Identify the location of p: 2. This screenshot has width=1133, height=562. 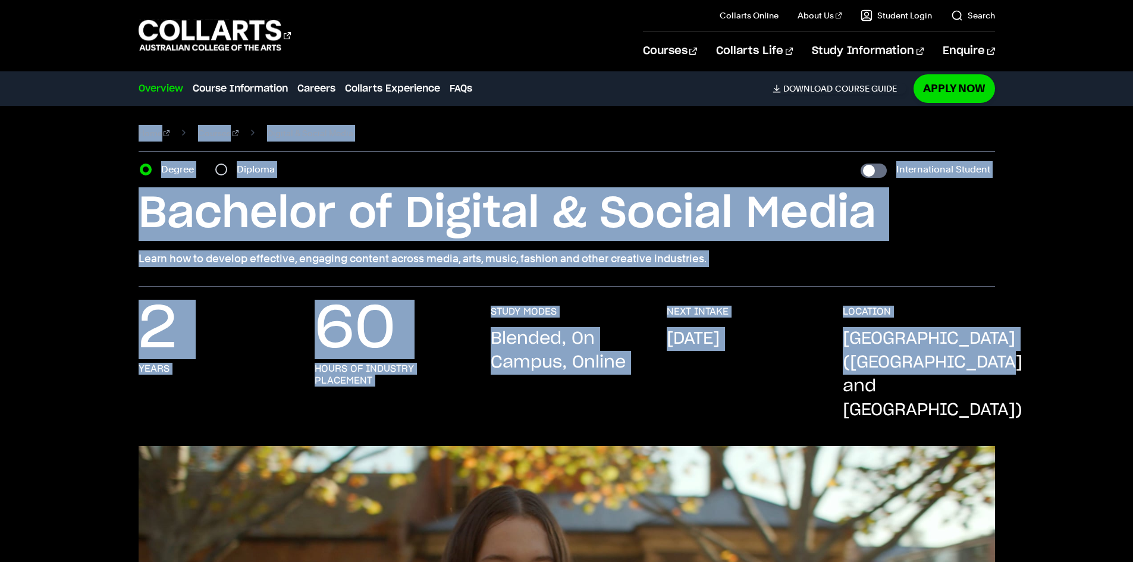
(158, 329).